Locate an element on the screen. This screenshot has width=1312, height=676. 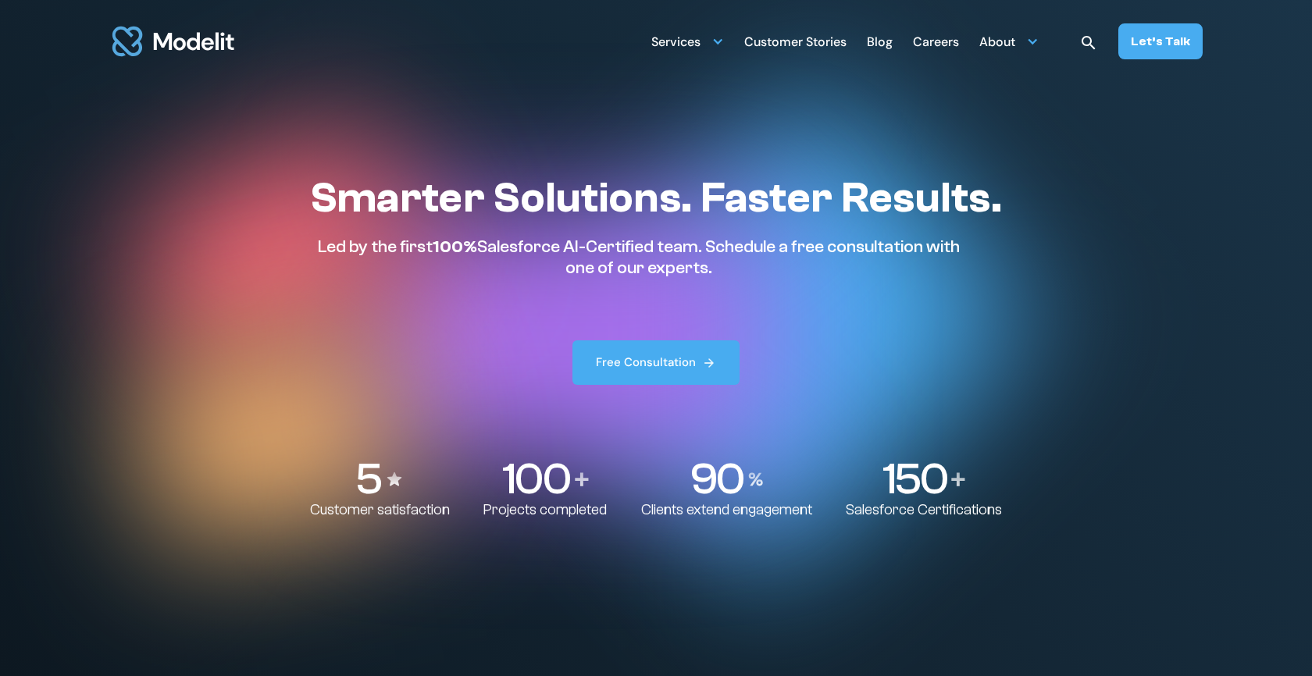
div: Careers is located at coordinates (936, 43).